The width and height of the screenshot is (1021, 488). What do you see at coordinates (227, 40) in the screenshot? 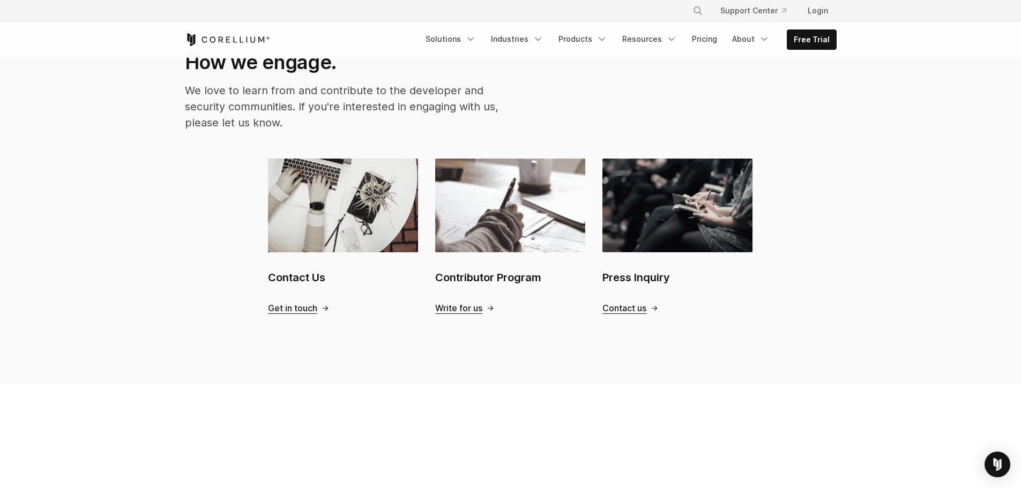
I see `a: Corellium Home` at bounding box center [227, 40].